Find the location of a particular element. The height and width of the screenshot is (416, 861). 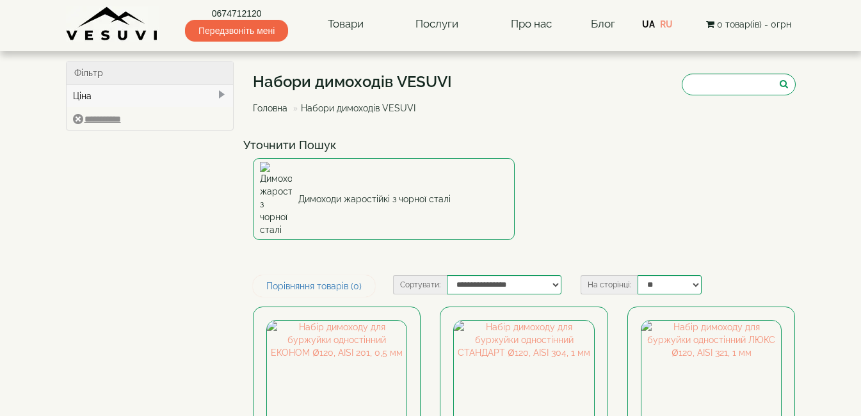

span: 0 товар(ів) - 0грн is located at coordinates (754, 24).